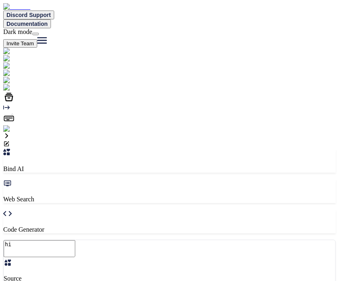 The width and height of the screenshot is (339, 281). What do you see at coordinates (18, 59) in the screenshot?
I see `img: ai-studio` at bounding box center [18, 59].